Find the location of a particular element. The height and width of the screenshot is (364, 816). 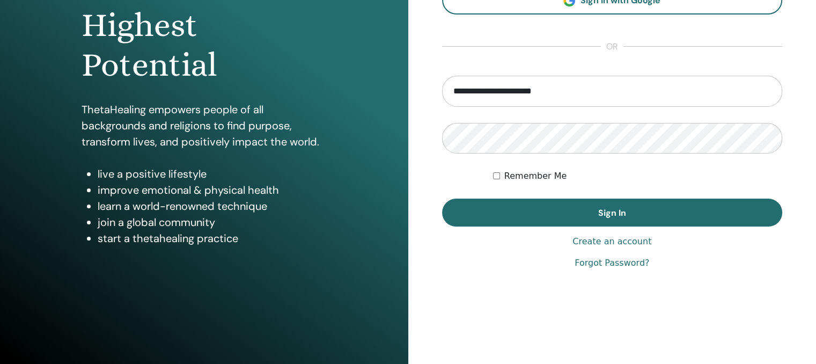

p: ThetaHealing empowers people of all backgrounds and religions to find purpose, transform lives, a... is located at coordinates (204, 126).